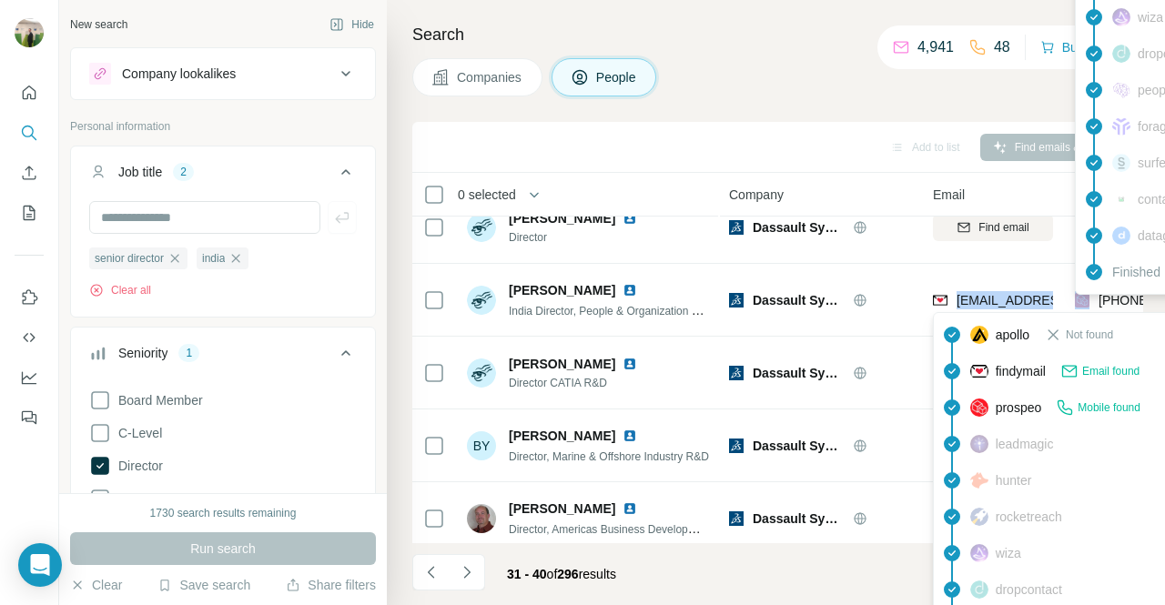 The width and height of the screenshot is (1165, 605). What do you see at coordinates (98, 25) in the screenshot?
I see `div: New search` at bounding box center [98, 25].